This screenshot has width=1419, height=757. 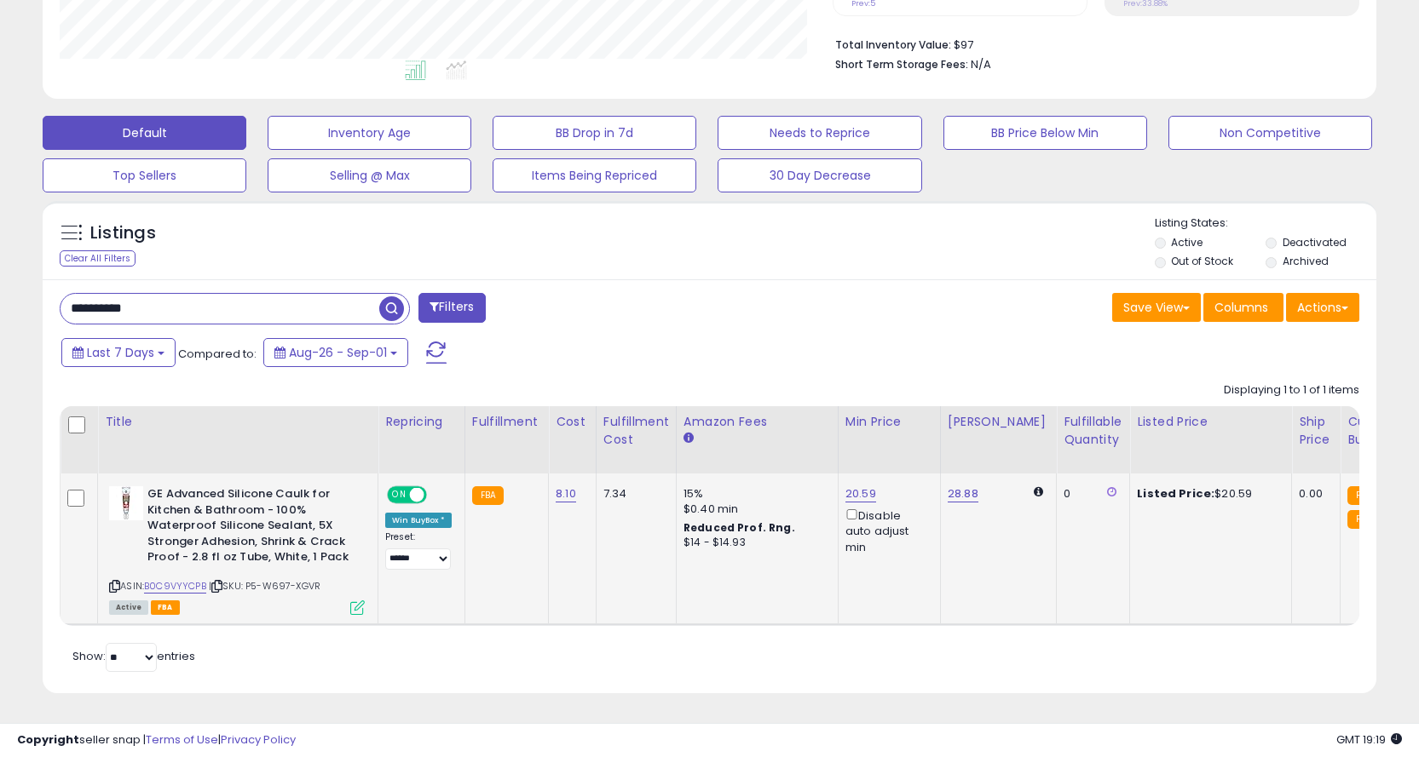 I want to click on div: Disable auto adjust min, so click(x=886, y=531).